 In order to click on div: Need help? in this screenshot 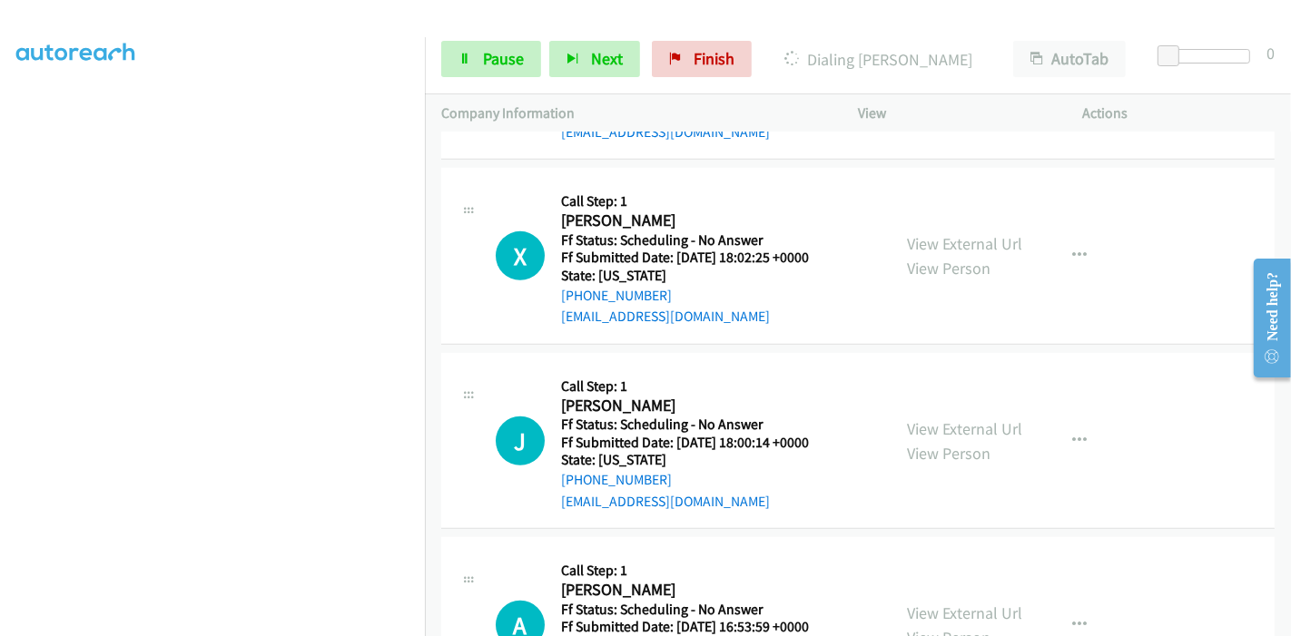, I will do `click(33, 61)`.